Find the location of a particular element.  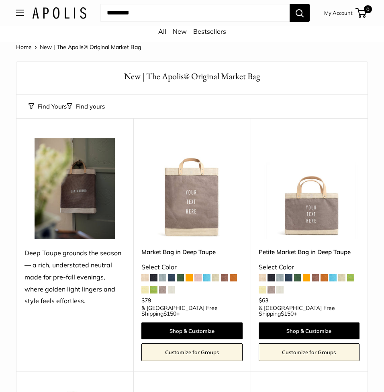

a: All is located at coordinates (162, 31).